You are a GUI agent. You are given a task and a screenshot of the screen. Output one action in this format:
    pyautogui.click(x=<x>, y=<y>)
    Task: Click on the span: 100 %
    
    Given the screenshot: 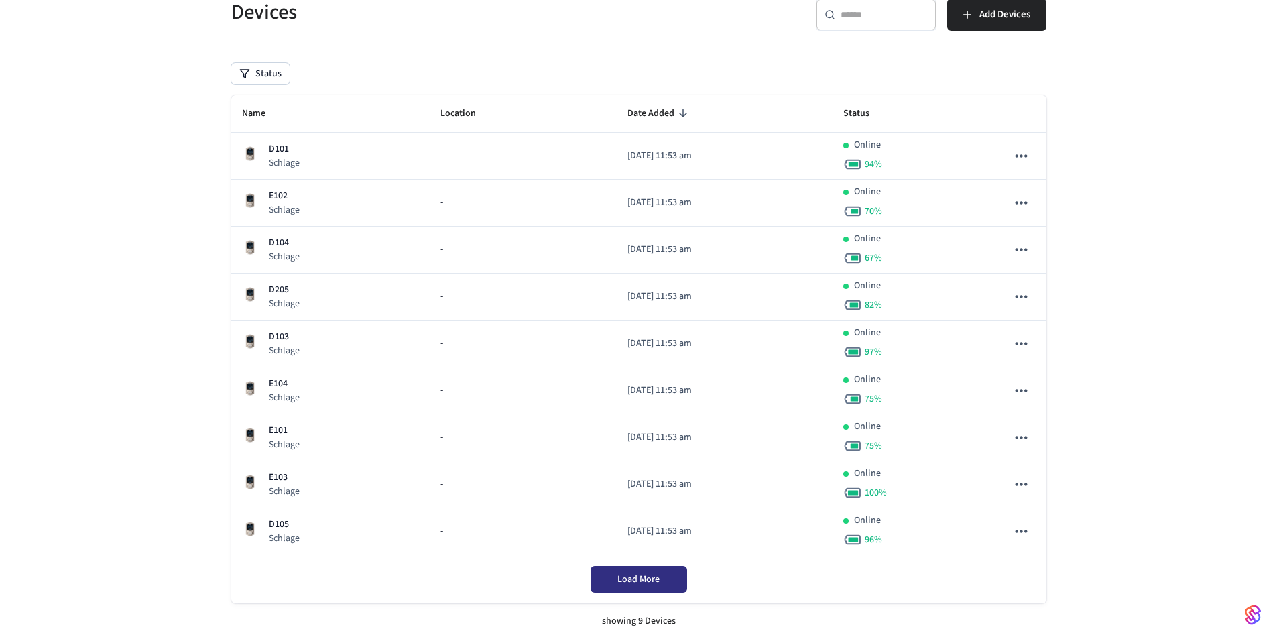 What is the action you would take?
    pyautogui.click(x=876, y=493)
    